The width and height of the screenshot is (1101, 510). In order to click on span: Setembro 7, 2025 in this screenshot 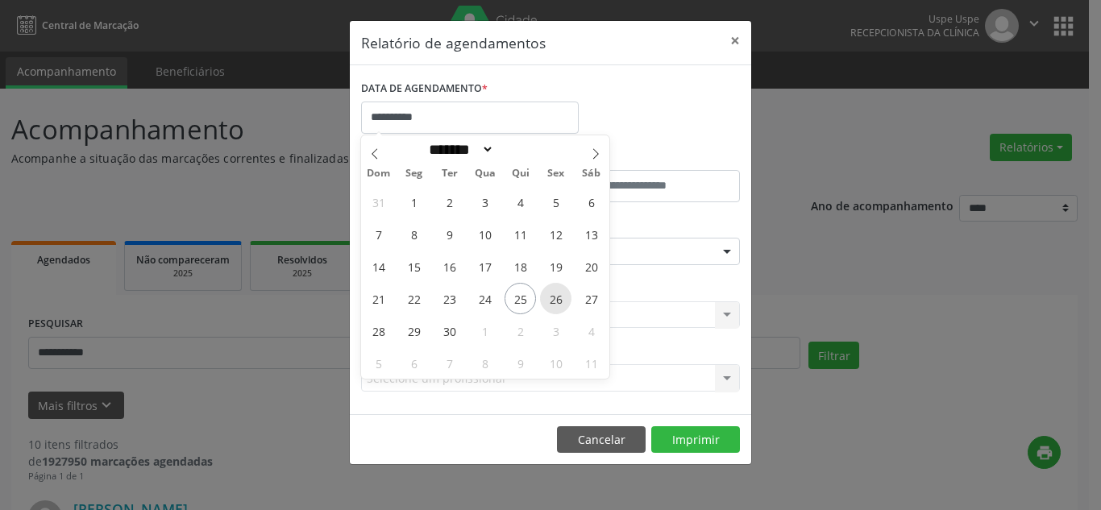, I will do `click(378, 234)`.